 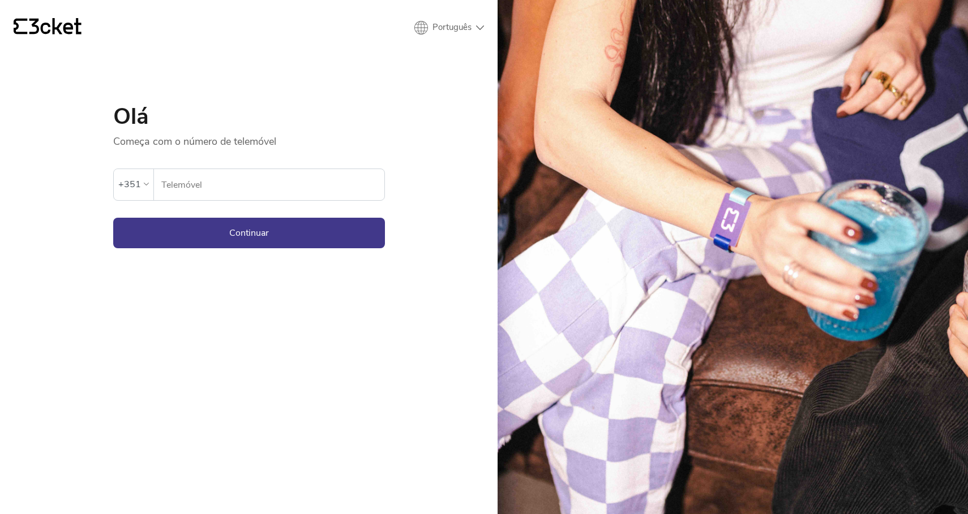 What do you see at coordinates (249, 117) in the screenshot?
I see `h1: Olá` at bounding box center [249, 117].